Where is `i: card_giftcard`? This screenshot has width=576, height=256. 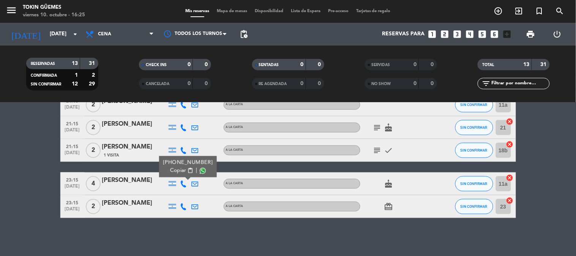
i: card_giftcard is located at coordinates (389, 206).